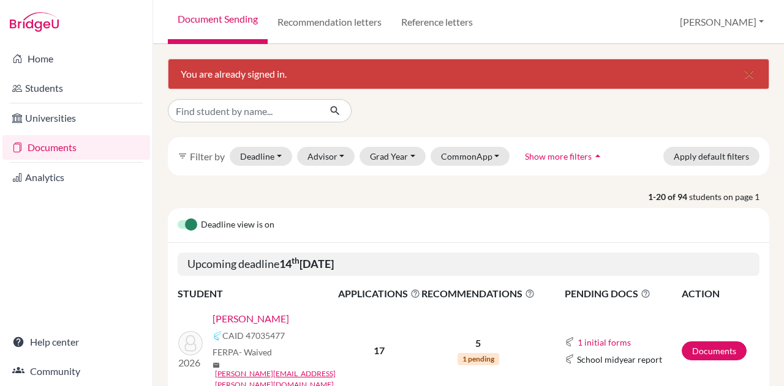 This screenshot has height=386, width=784. I want to click on span: mail, so click(216, 366).